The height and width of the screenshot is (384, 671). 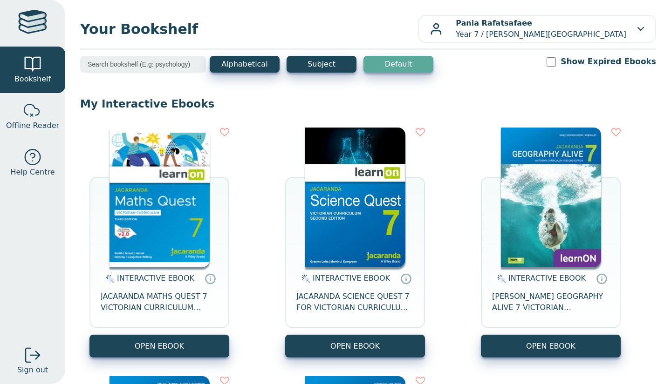 I want to click on button: Alphabetical, so click(x=245, y=64).